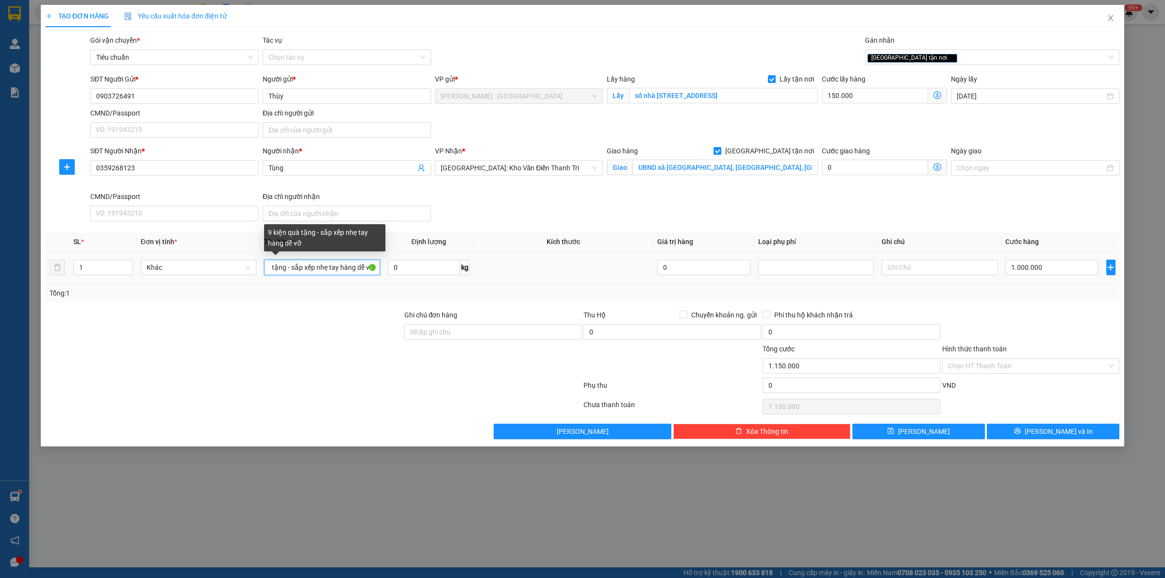 This screenshot has width=1165, height=578. What do you see at coordinates (622, 151) in the screenshot?
I see `span: Giao hàng` at bounding box center [622, 151].